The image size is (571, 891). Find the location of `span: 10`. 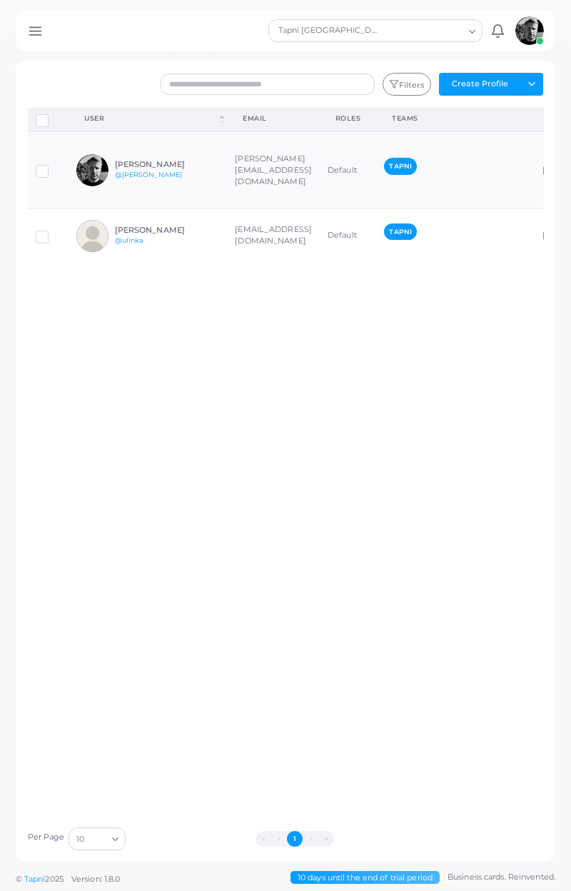

span: 10 is located at coordinates (80, 839).